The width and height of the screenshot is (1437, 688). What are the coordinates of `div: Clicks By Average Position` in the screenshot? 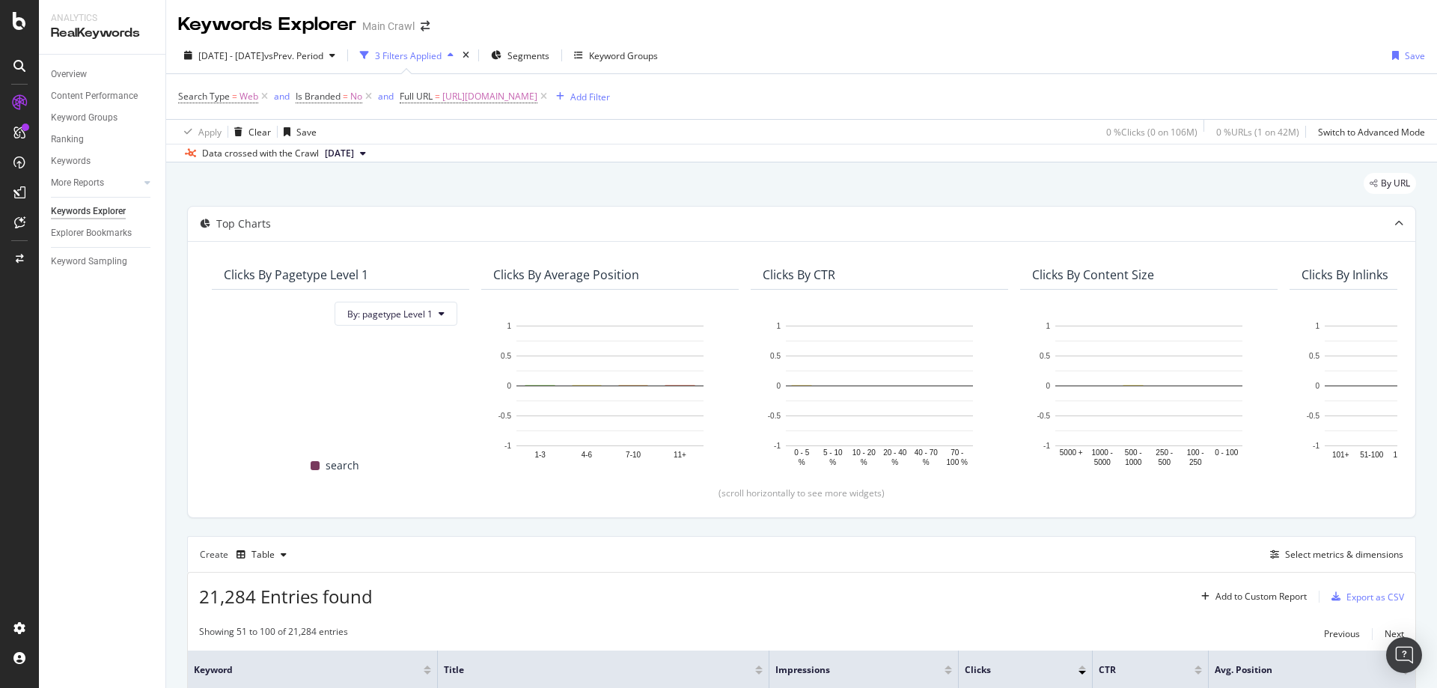 It's located at (566, 275).